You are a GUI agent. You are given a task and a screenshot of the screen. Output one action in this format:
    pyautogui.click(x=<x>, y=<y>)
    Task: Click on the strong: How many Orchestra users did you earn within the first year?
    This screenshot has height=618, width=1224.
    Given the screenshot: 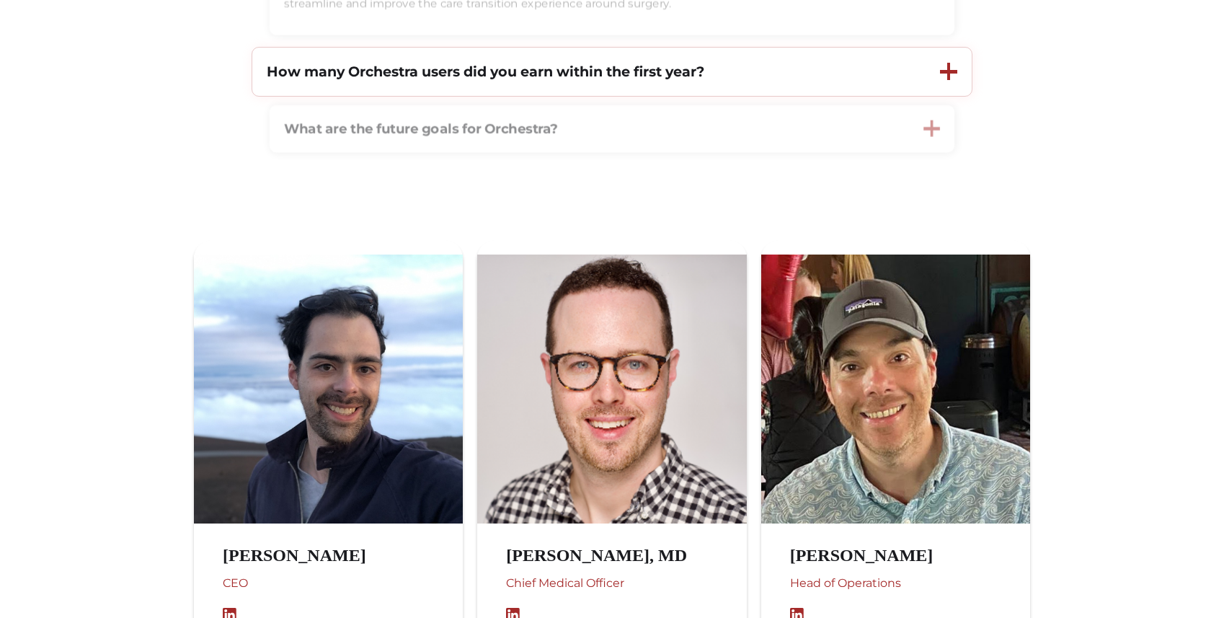 What is the action you would take?
    pyautogui.click(x=485, y=71)
    